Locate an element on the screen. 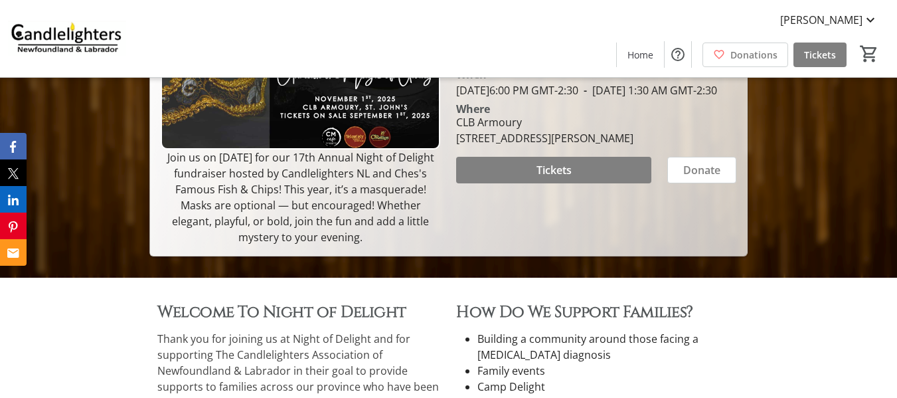 Image resolution: width=897 pixels, height=398 pixels. span: Donate is located at coordinates (702, 170).